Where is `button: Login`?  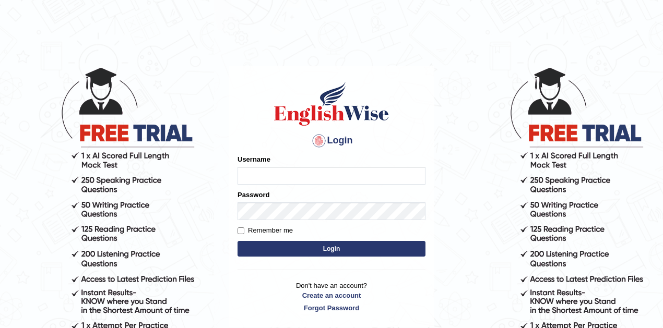
button: Login is located at coordinates (332, 249).